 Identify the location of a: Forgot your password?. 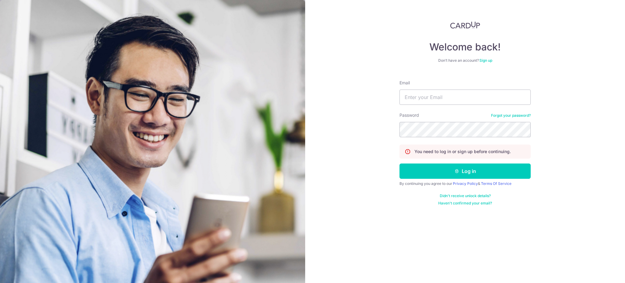
(511, 115).